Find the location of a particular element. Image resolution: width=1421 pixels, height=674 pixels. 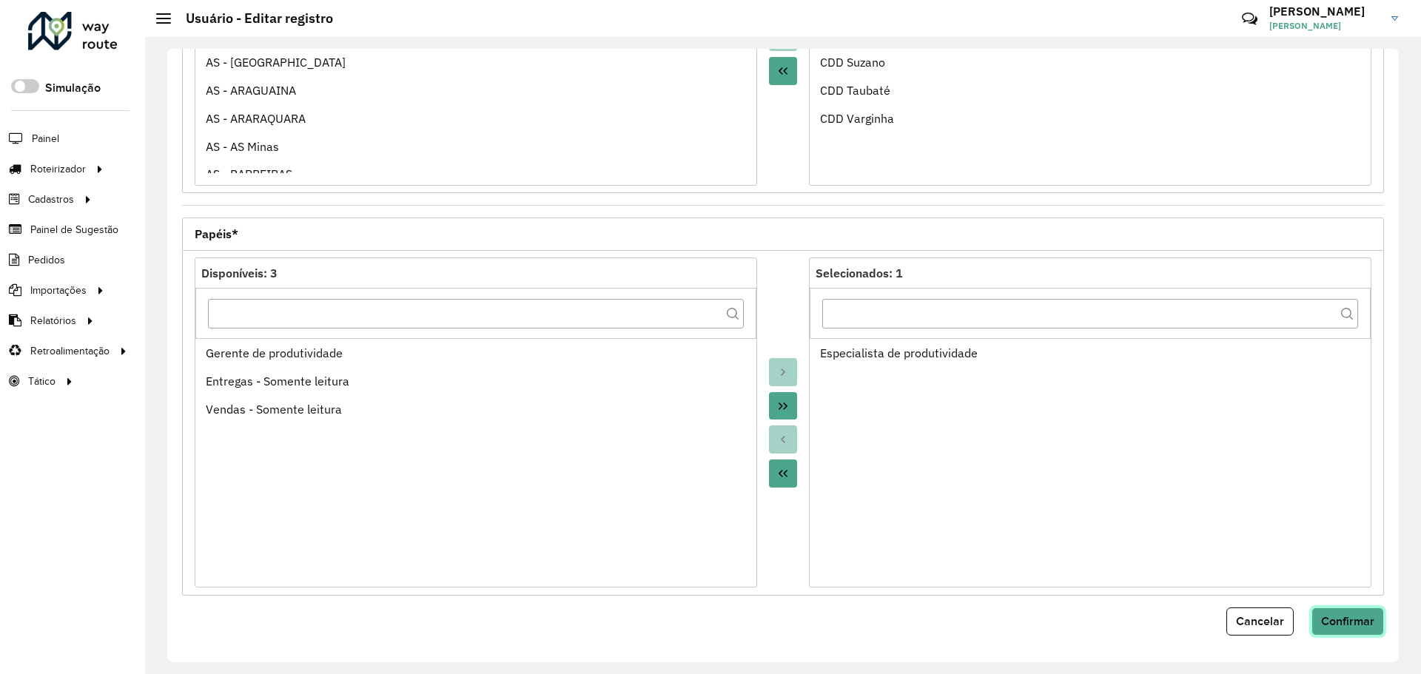

div: Disponíveis: 3 is located at coordinates (476, 273).